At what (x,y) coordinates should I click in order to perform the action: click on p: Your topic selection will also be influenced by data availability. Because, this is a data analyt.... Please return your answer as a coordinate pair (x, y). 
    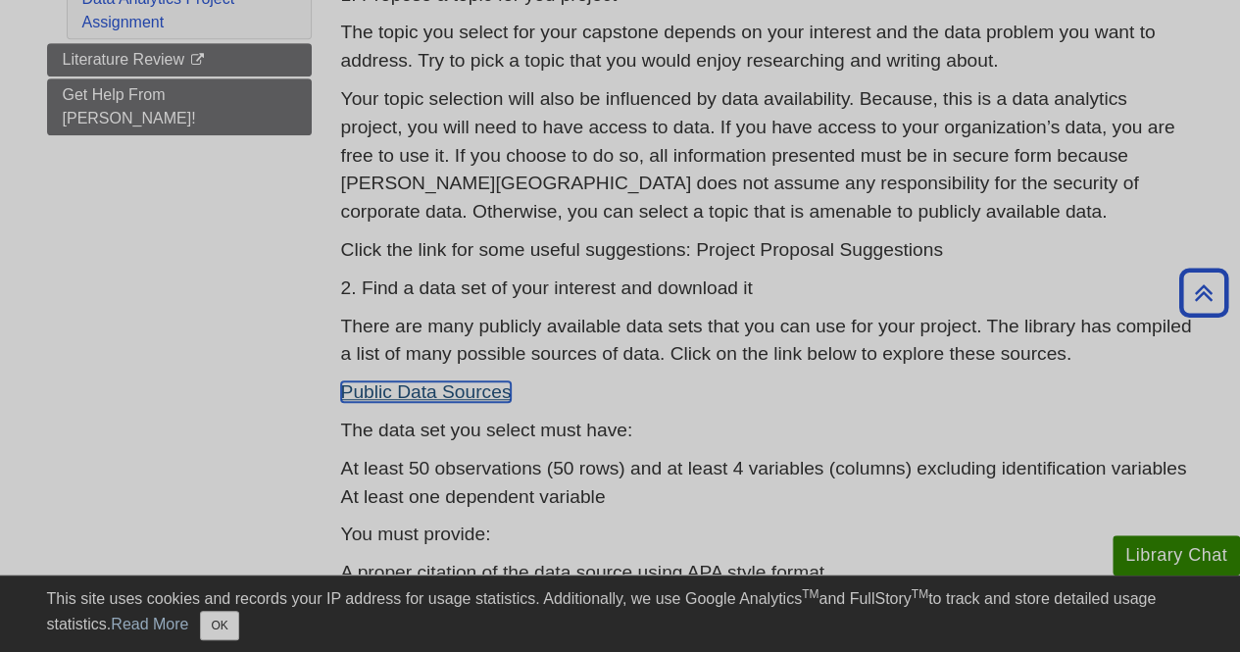
    Looking at the image, I should click on (767, 156).